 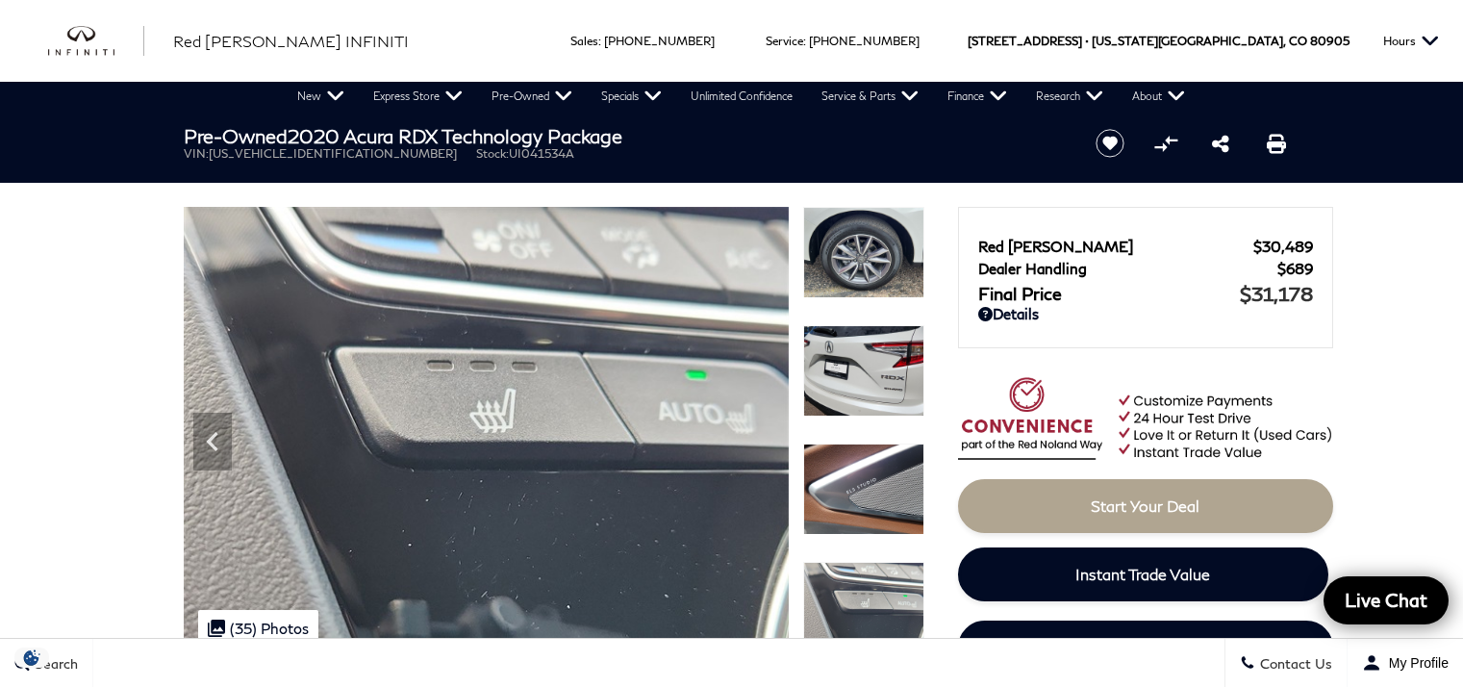 What do you see at coordinates (864, 252) in the screenshot?
I see `img: Used 2020 Platinum White Pearl Acura Technology Package image 32` at bounding box center [864, 252].